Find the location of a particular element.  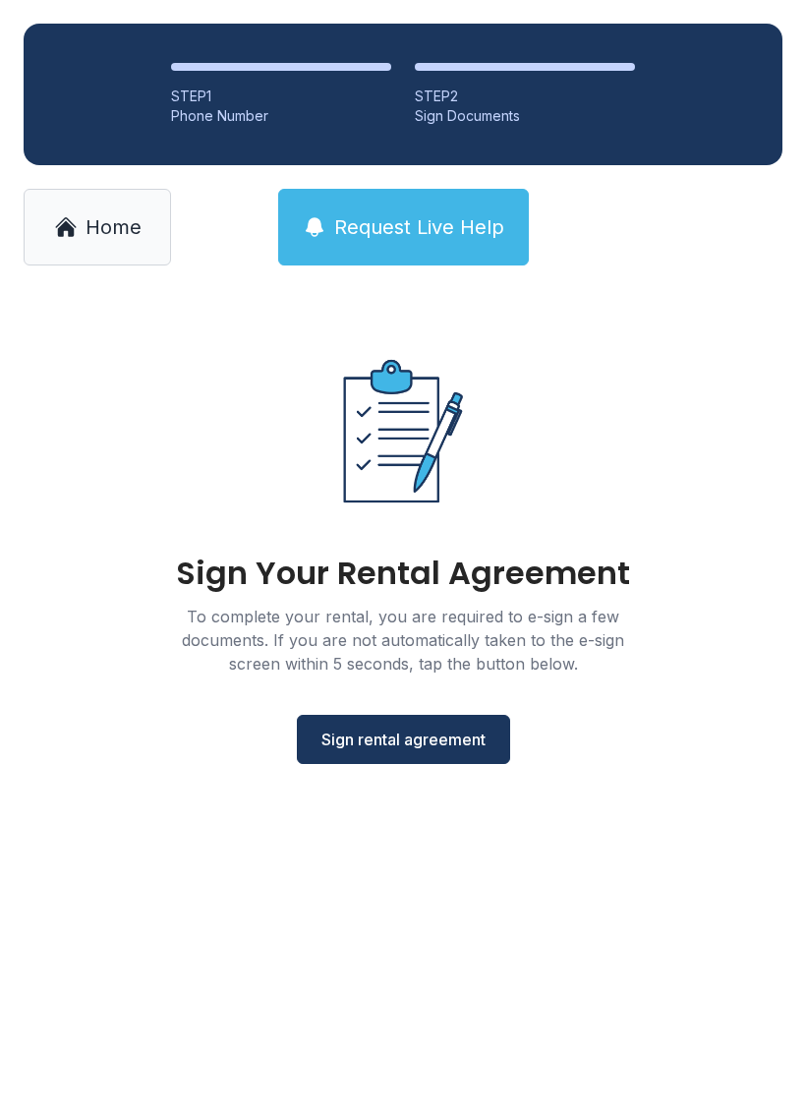

div: Sign Documents is located at coordinates (525, 116).